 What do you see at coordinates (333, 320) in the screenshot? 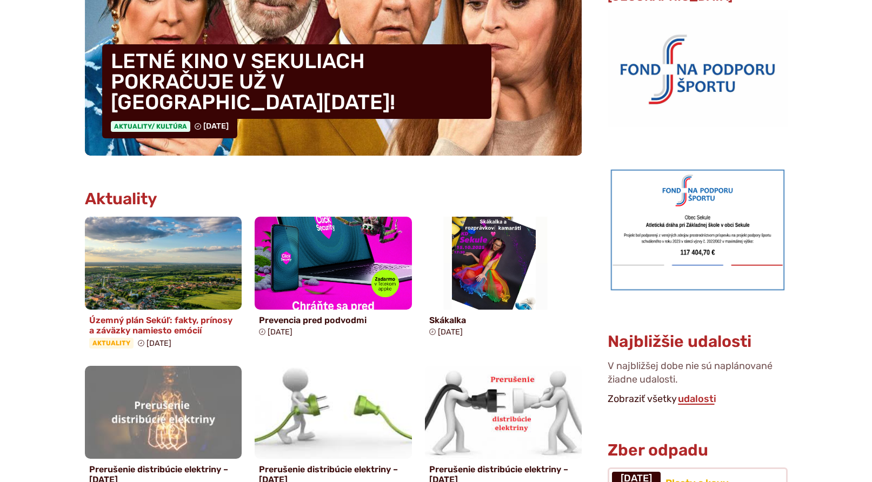
I see `h4: Prevencia pred podvodmi` at bounding box center [333, 320].